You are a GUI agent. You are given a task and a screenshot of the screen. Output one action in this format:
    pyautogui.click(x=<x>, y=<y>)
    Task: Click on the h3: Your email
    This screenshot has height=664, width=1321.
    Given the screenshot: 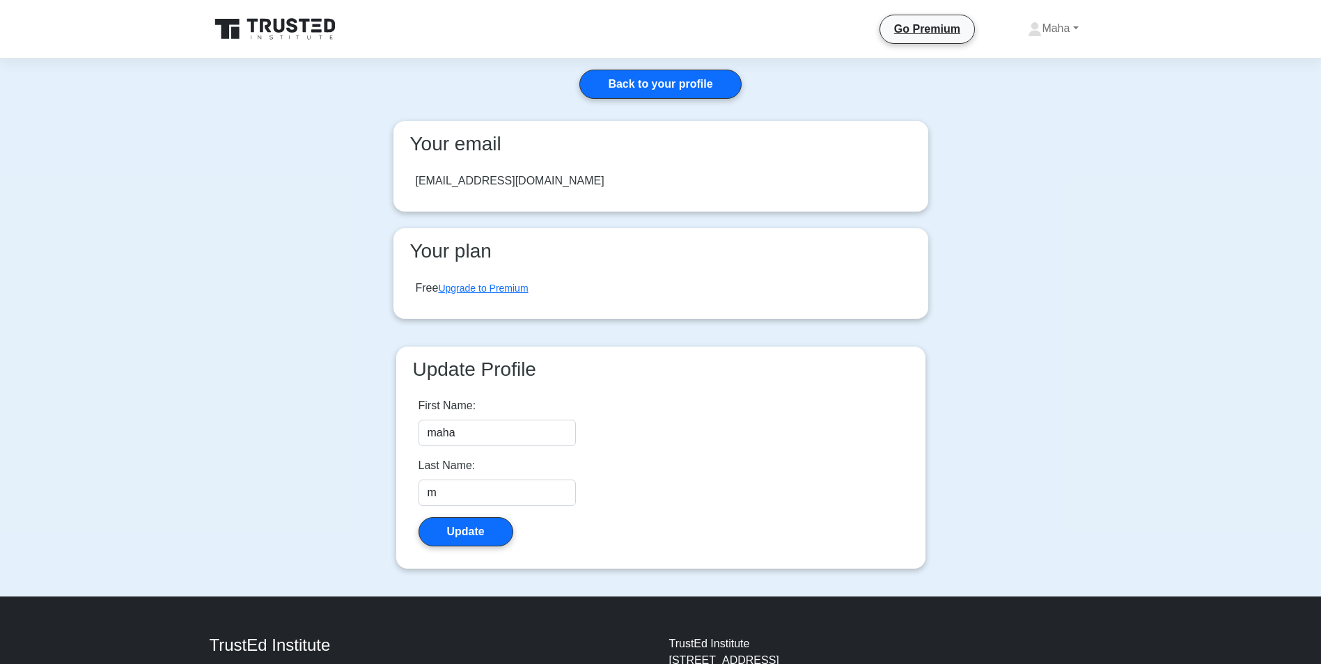 What is the action you would take?
    pyautogui.click(x=661, y=144)
    